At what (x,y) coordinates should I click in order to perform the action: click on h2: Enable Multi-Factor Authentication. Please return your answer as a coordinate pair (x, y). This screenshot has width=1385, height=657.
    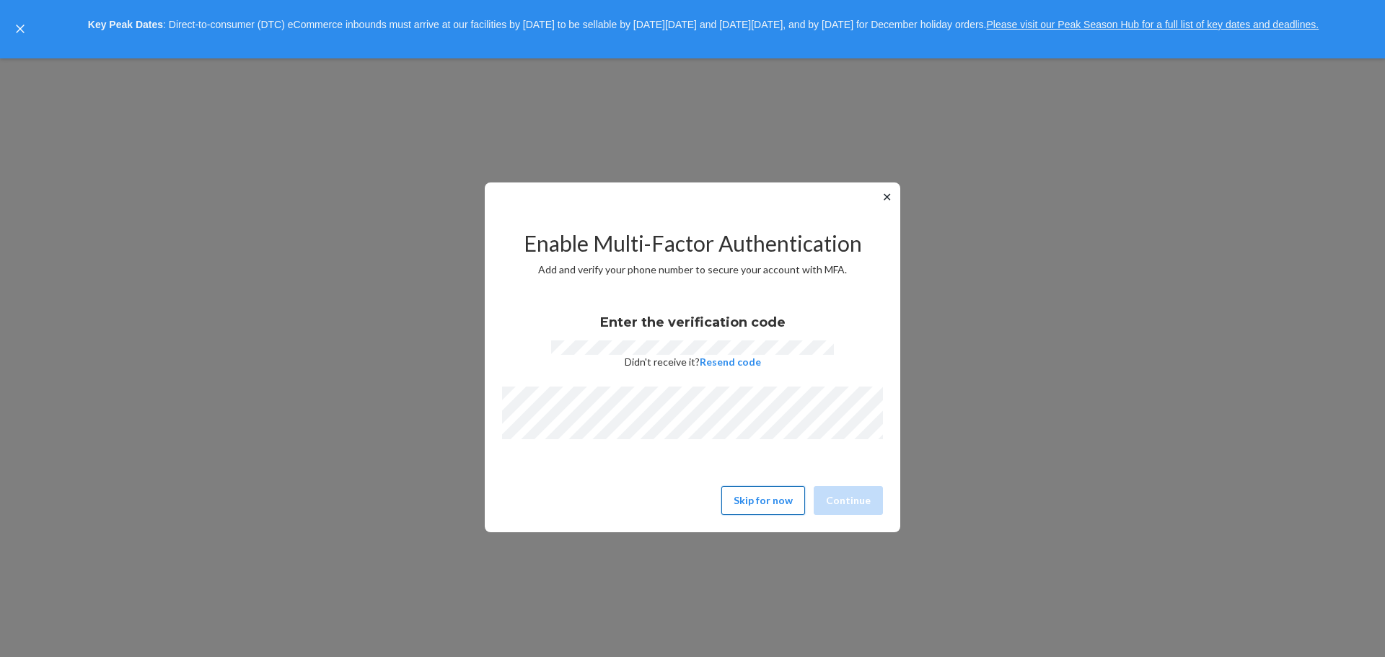
    Looking at the image, I should click on (693, 243).